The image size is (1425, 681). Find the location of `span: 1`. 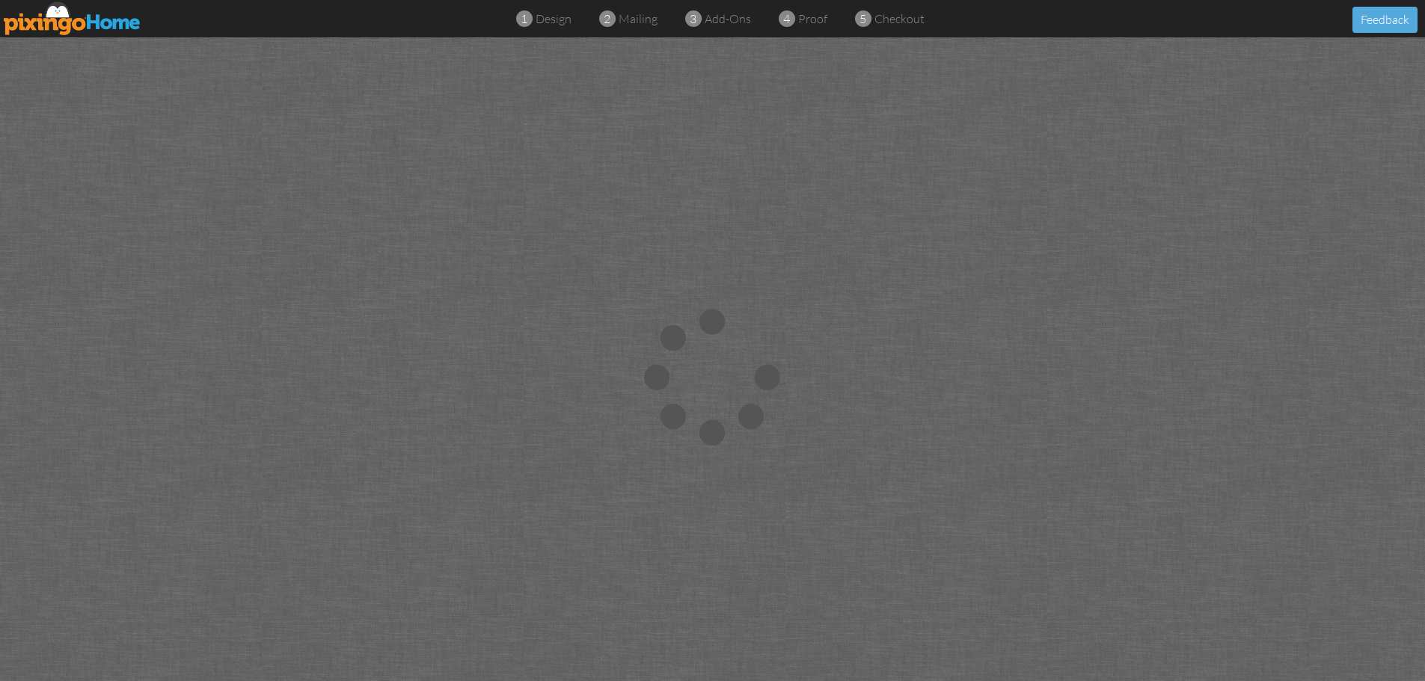

span: 1 is located at coordinates (523, 19).